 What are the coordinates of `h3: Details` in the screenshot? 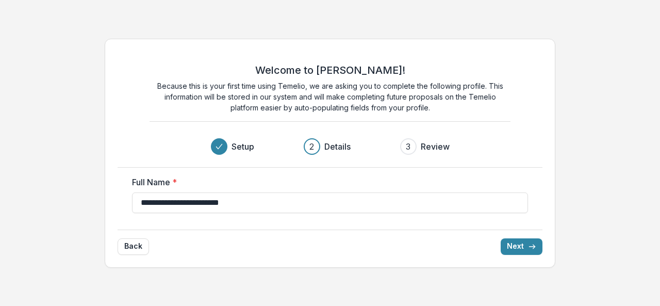 It's located at (337, 146).